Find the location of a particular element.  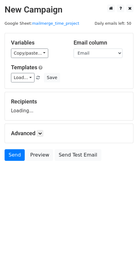

h5: Email column is located at coordinates (100, 43).